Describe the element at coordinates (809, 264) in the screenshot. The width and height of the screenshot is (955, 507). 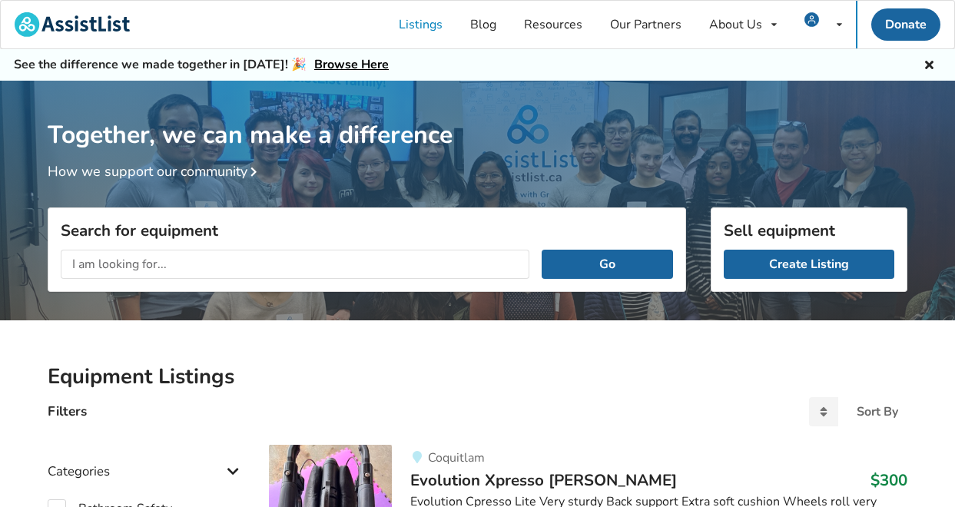
I see `a: Create Listing` at that location.